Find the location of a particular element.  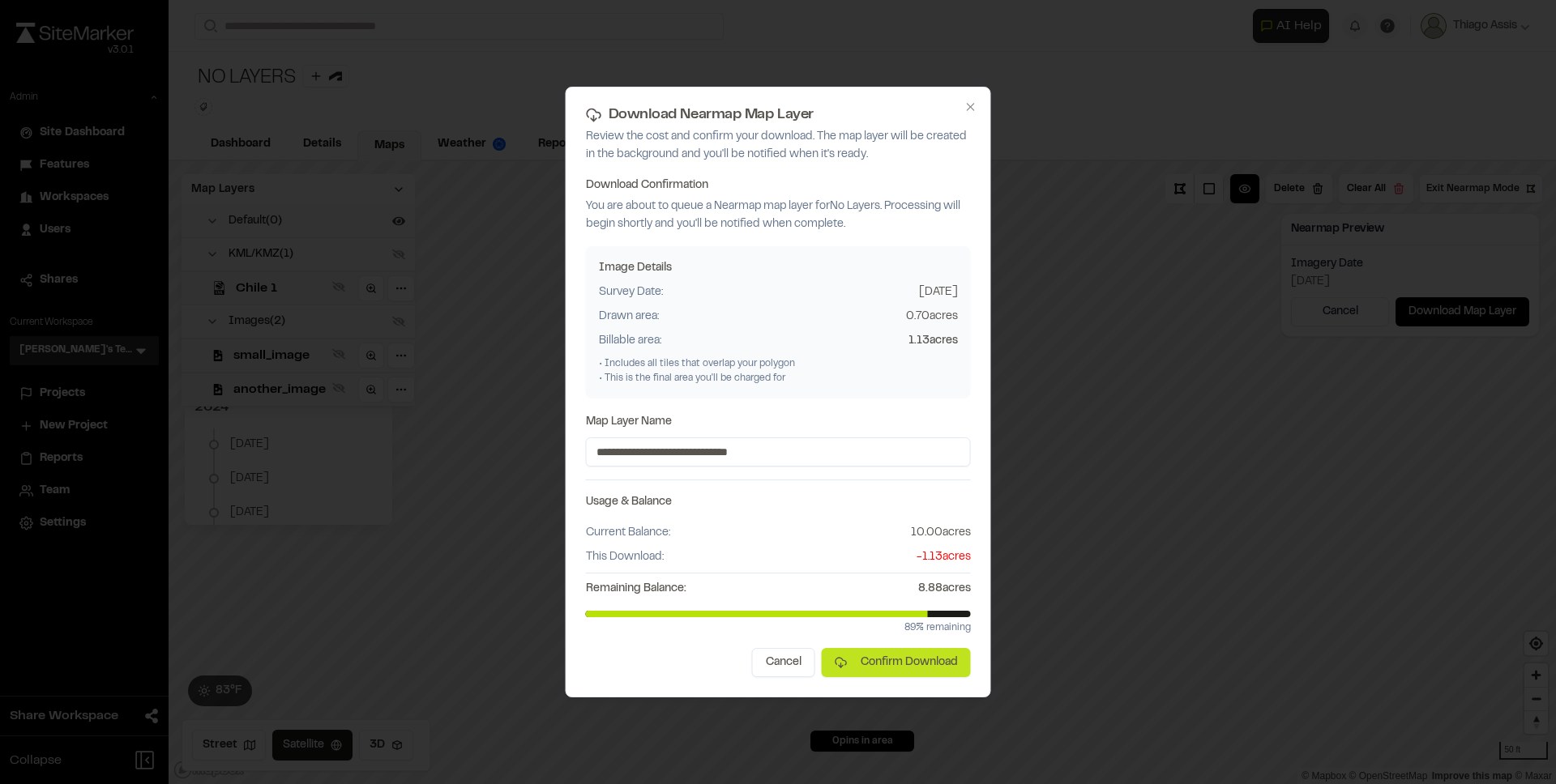

label: Map Layer Name is located at coordinates (629, 422).